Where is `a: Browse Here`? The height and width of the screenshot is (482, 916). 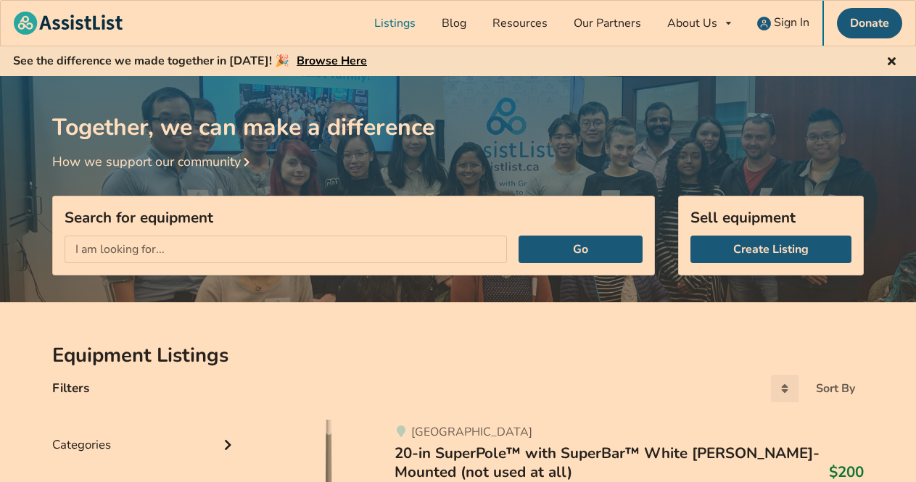 a: Browse Here is located at coordinates (331, 61).